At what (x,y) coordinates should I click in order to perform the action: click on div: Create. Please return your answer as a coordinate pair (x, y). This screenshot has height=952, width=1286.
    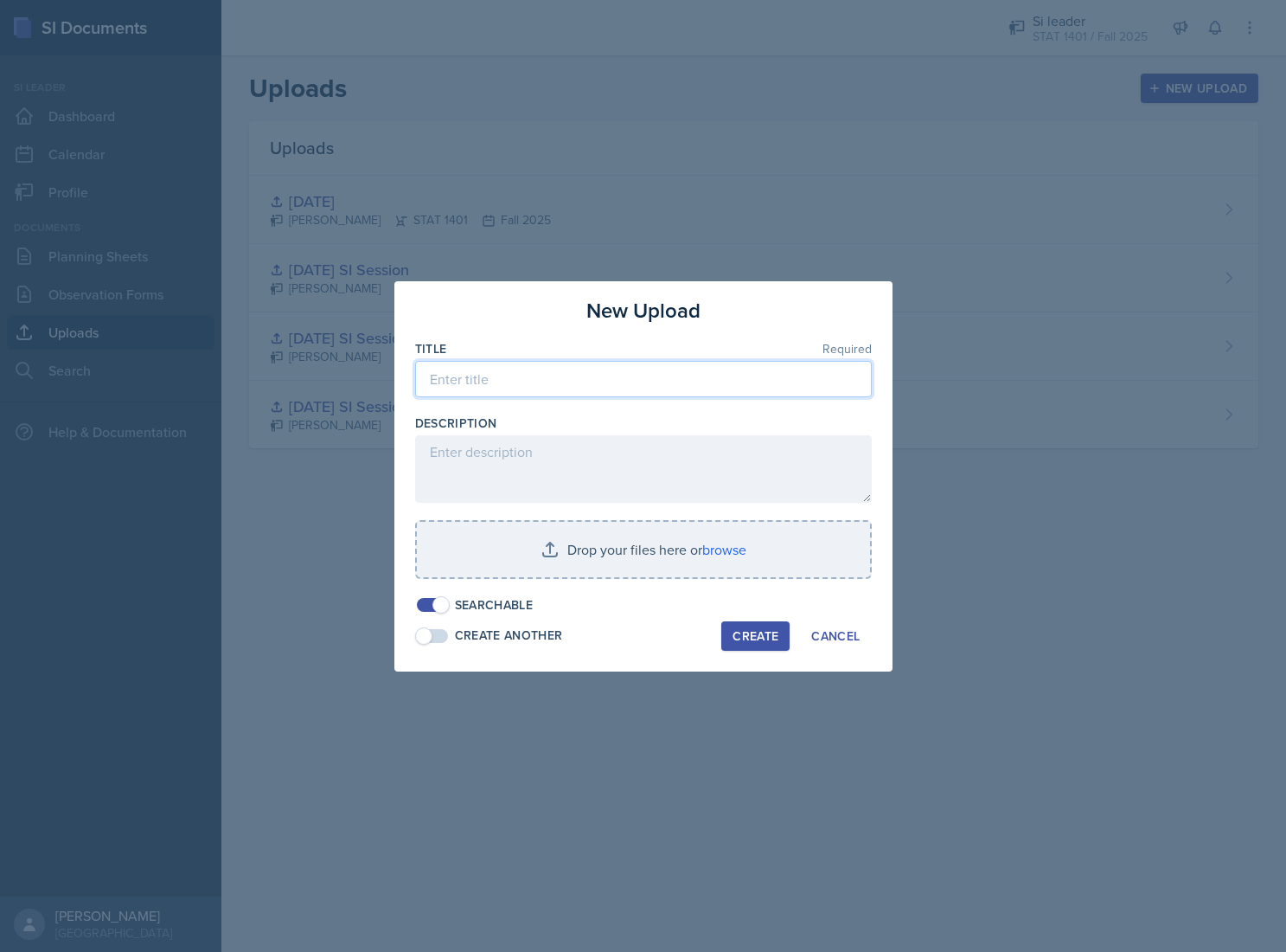
    Looking at the image, I should click on (755, 636).